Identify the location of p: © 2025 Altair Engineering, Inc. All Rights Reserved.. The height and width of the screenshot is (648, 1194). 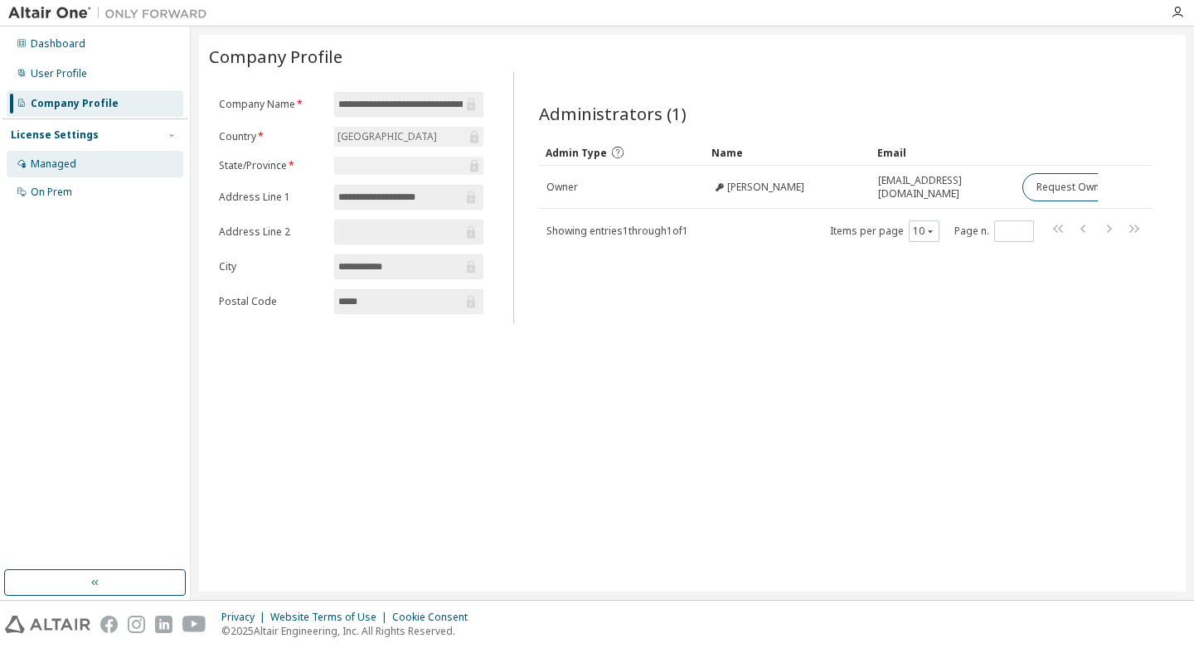
(349, 631).